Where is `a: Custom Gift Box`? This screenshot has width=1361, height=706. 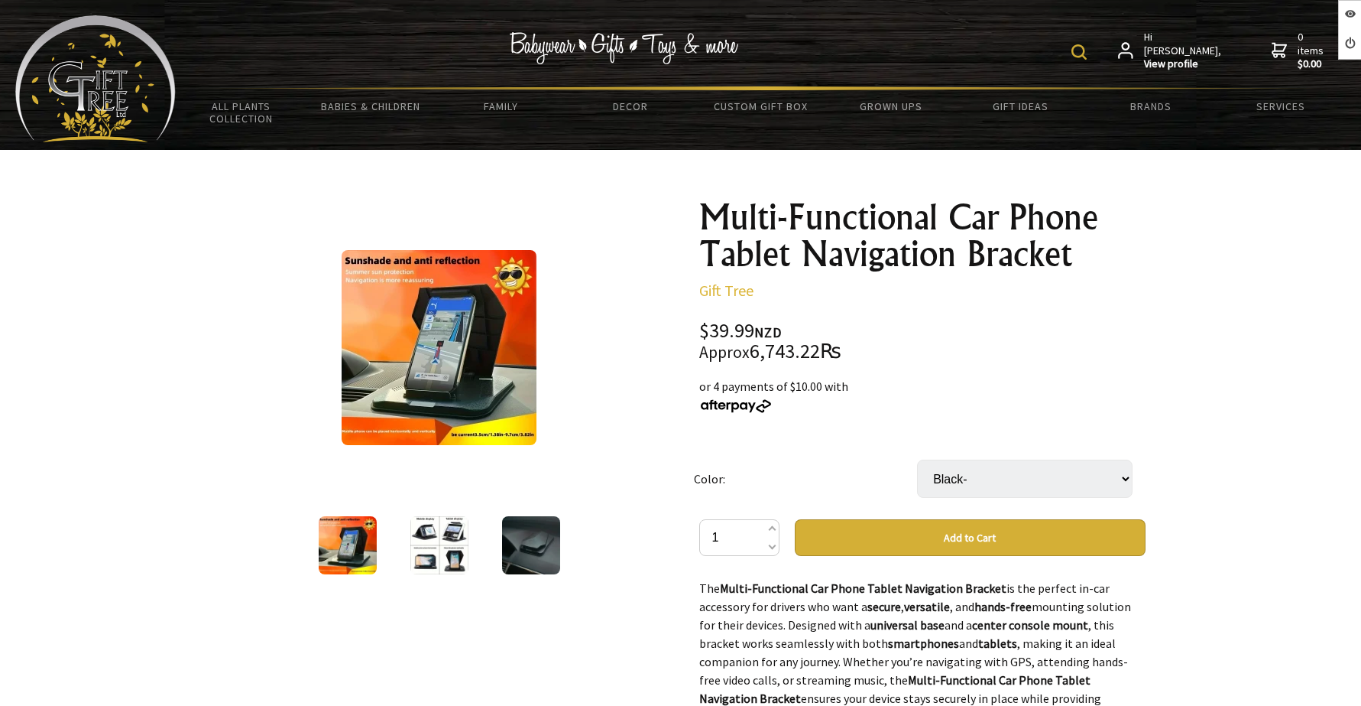
a: Custom Gift Box is located at coordinates (761, 106).